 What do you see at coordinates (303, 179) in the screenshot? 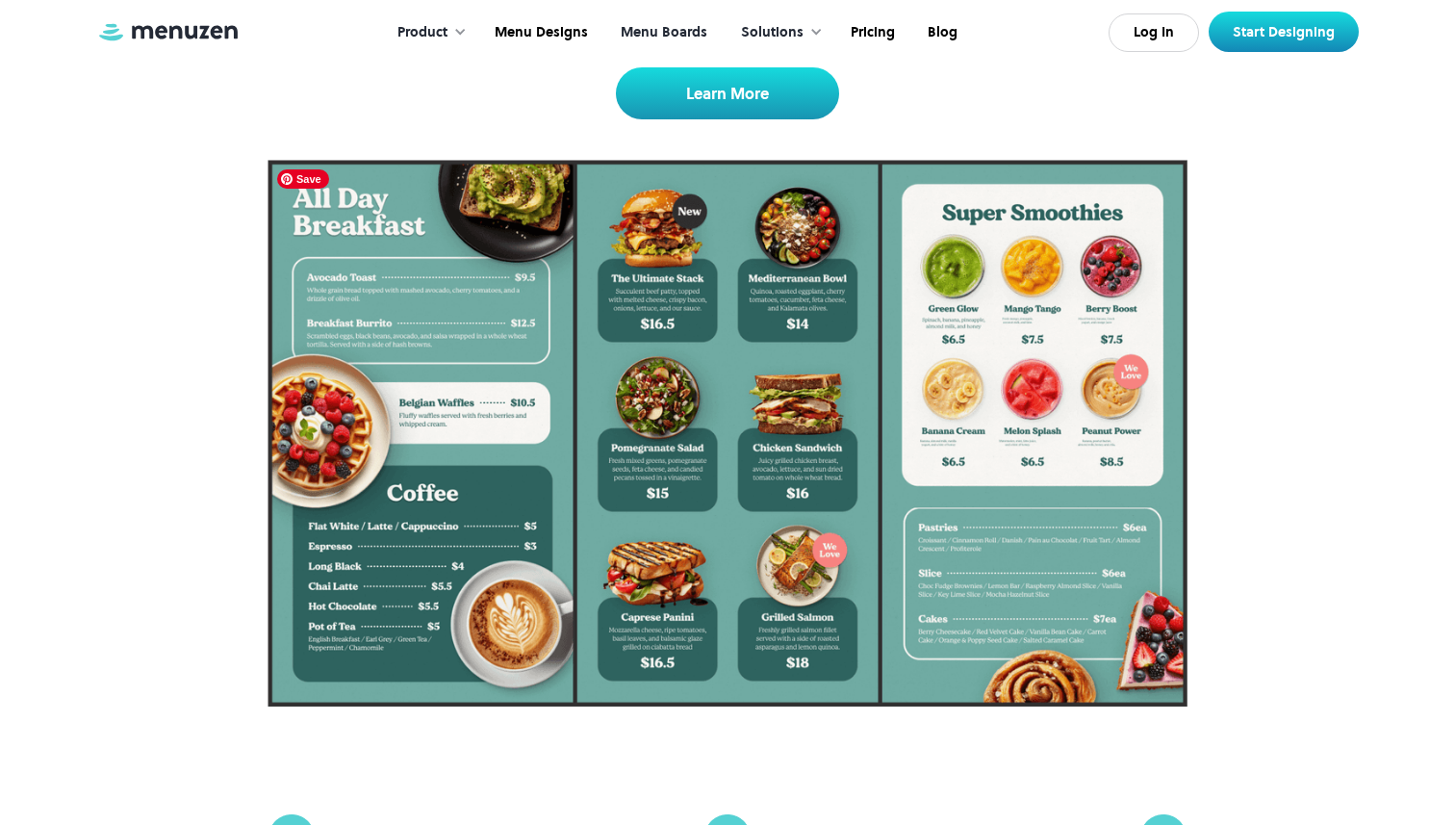
I see `span: Save` at bounding box center [303, 179].